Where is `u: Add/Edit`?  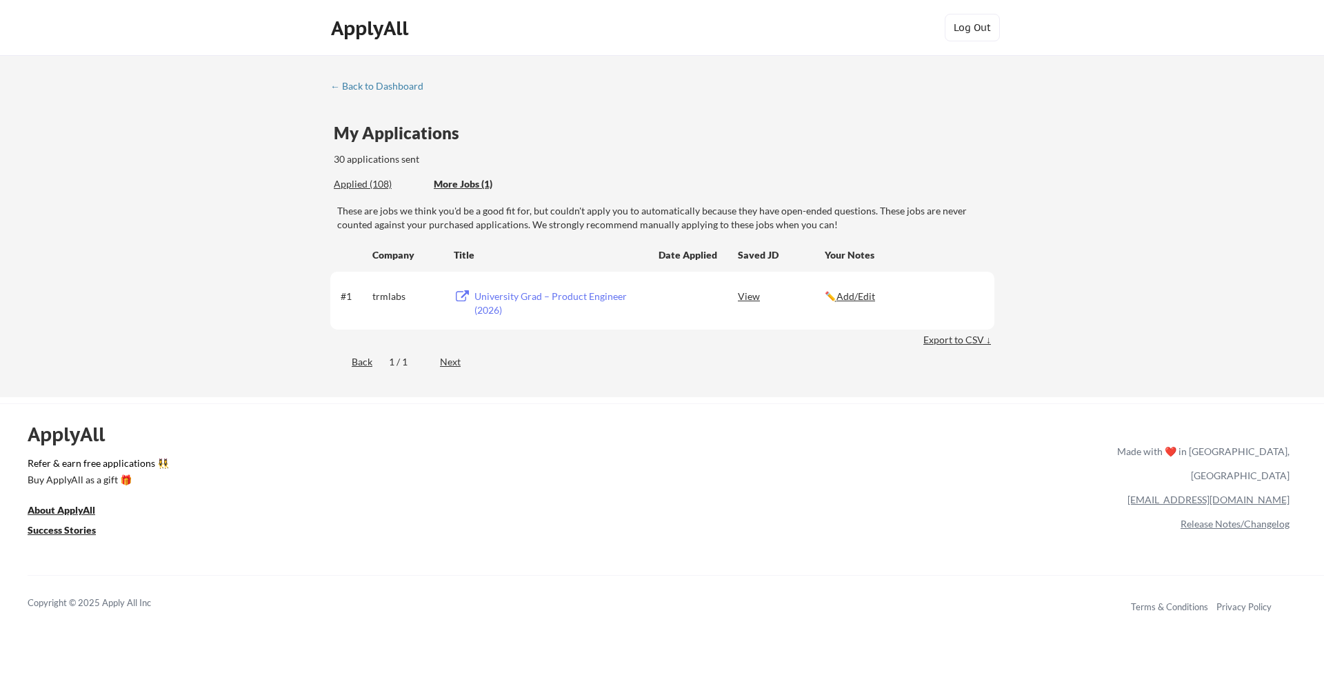
u: Add/Edit is located at coordinates (856, 296).